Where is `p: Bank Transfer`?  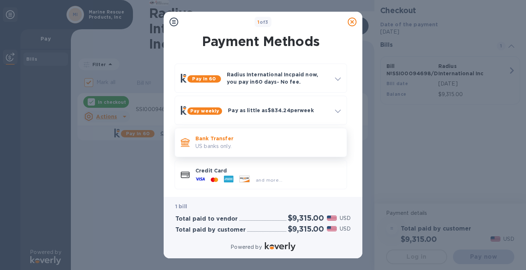
p: Bank Transfer is located at coordinates (268, 138).